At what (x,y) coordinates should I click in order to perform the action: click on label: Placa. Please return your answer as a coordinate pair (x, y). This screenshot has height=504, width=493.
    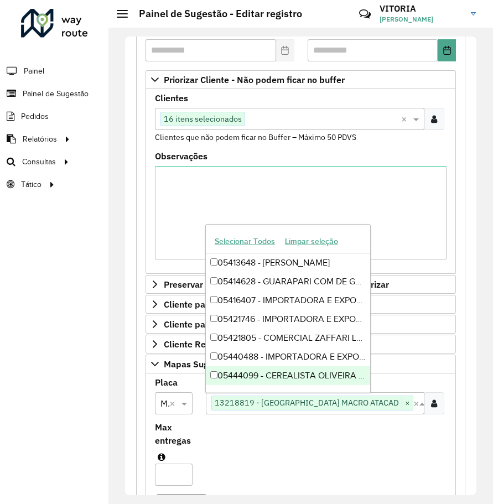
    Looking at the image, I should click on (166, 382).